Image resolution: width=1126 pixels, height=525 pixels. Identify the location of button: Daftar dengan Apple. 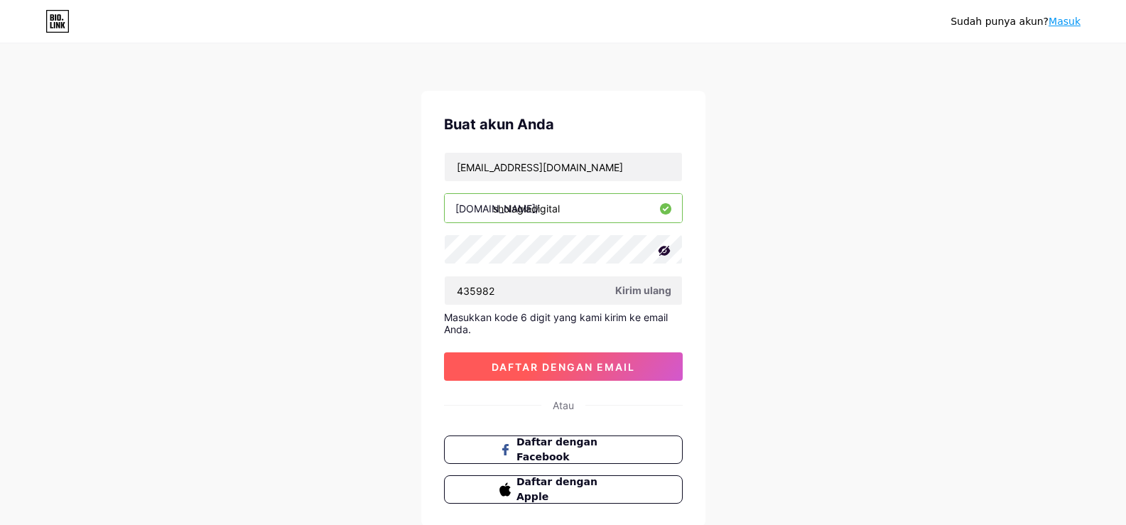
(563, 489).